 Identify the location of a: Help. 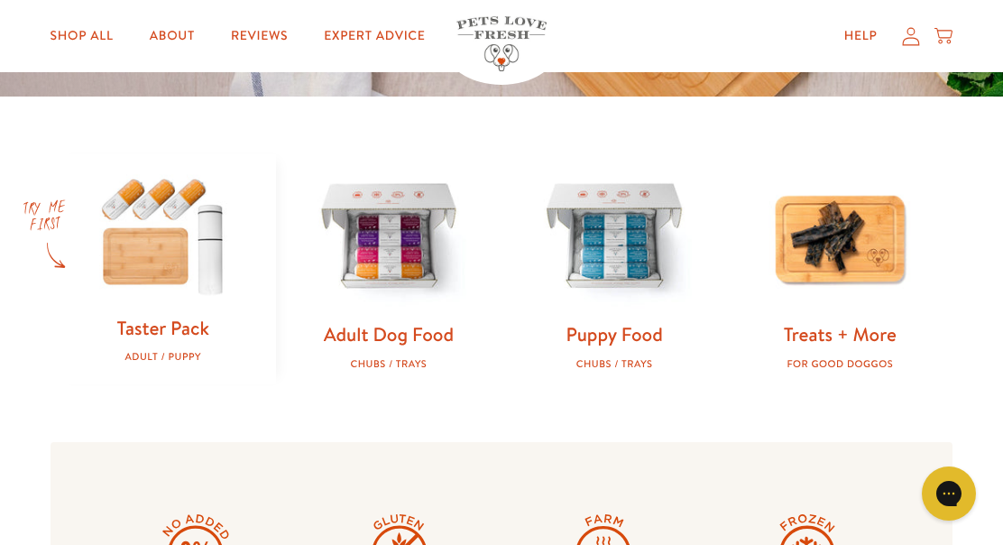
(861, 36).